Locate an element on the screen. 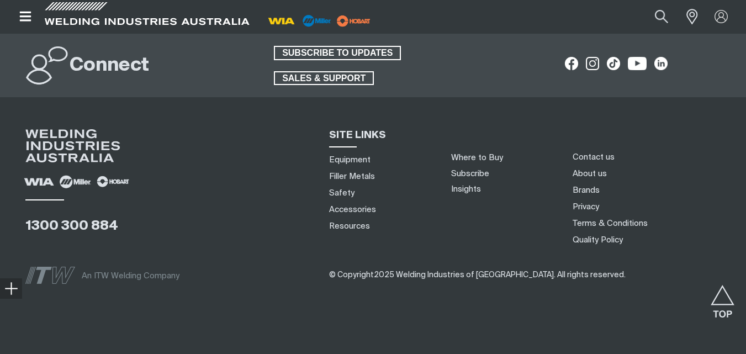  a: Privacy is located at coordinates (586, 207).